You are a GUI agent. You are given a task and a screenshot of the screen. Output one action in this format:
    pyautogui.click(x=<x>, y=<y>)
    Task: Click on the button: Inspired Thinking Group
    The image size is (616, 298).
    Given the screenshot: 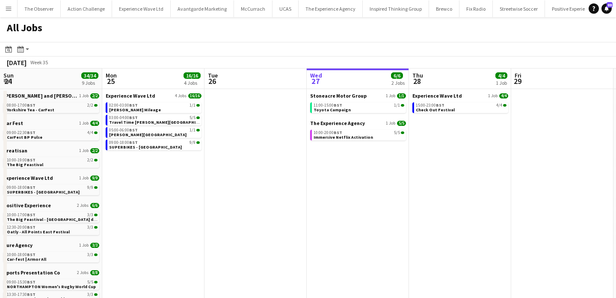 What is the action you would take?
    pyautogui.click(x=396, y=9)
    